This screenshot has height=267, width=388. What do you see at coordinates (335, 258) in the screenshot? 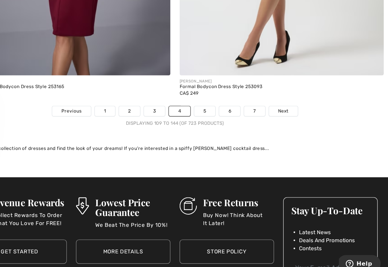
I see `input: Your E-mail Address` at bounding box center [335, 258].